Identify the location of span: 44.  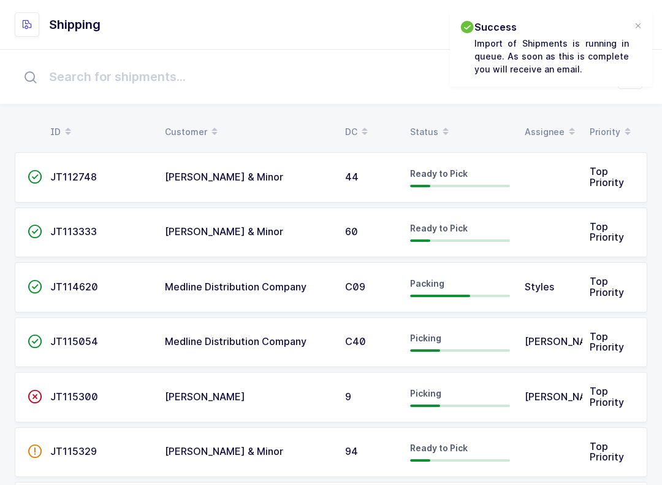
(352, 177).